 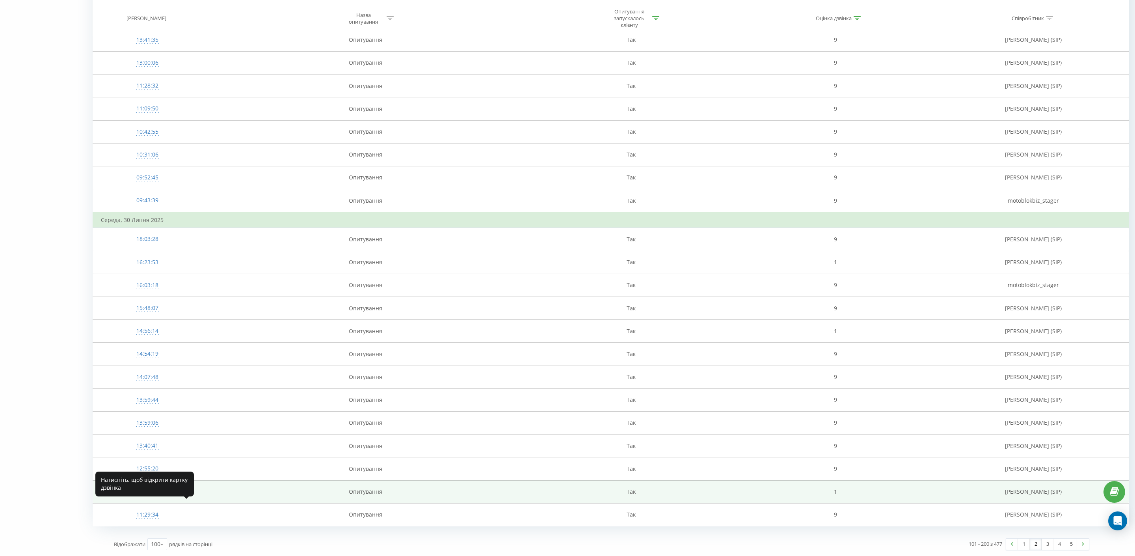 I want to click on div: 16:03:18, so click(x=147, y=285).